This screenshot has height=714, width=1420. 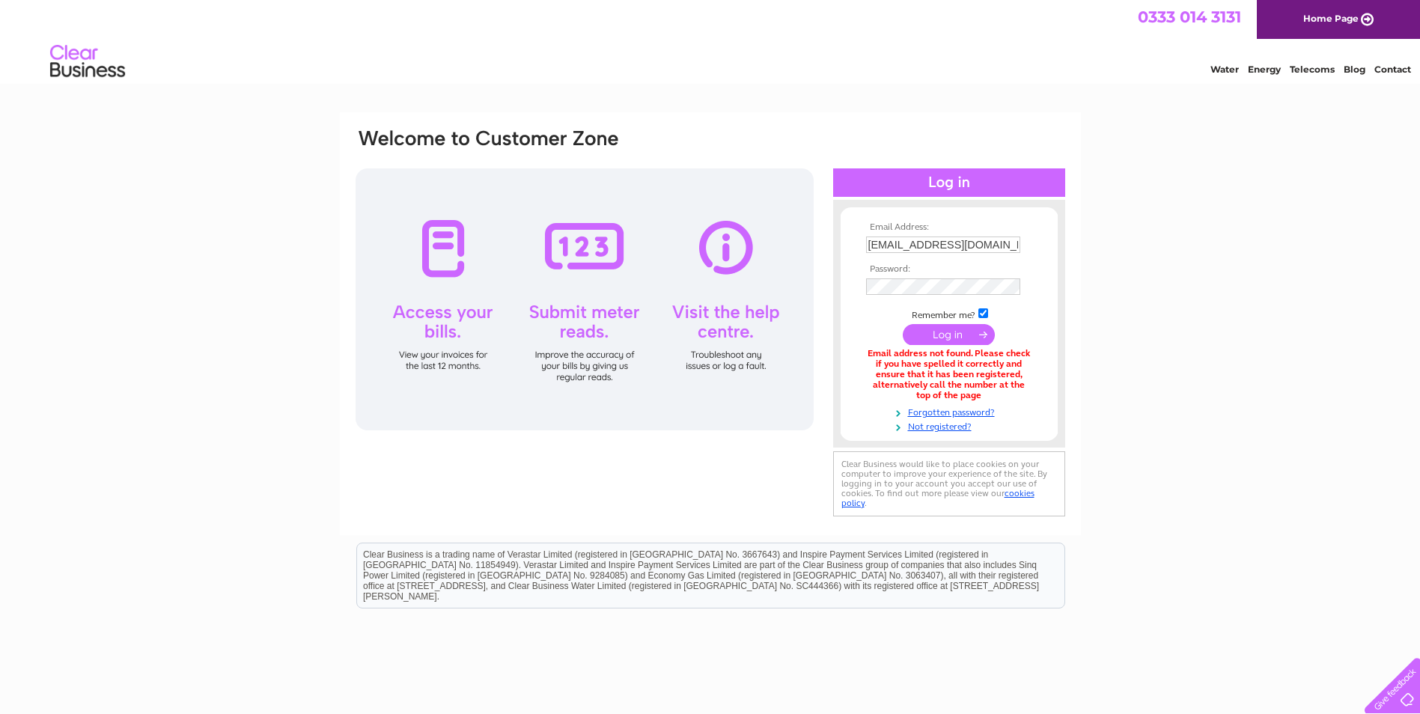 I want to click on th: Email Address:, so click(x=949, y=227).